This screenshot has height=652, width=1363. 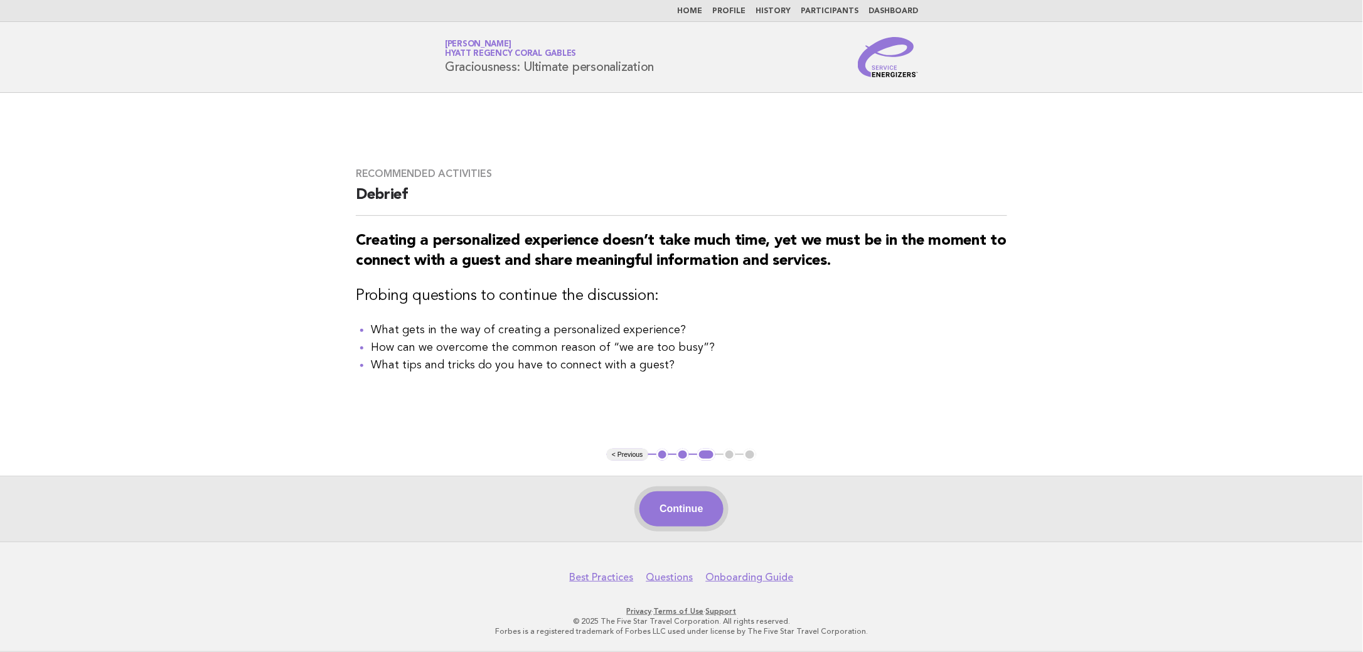 What do you see at coordinates (689, 365) in the screenshot?
I see `li: What tips and tricks do you have to connect with a guest?` at bounding box center [689, 365].